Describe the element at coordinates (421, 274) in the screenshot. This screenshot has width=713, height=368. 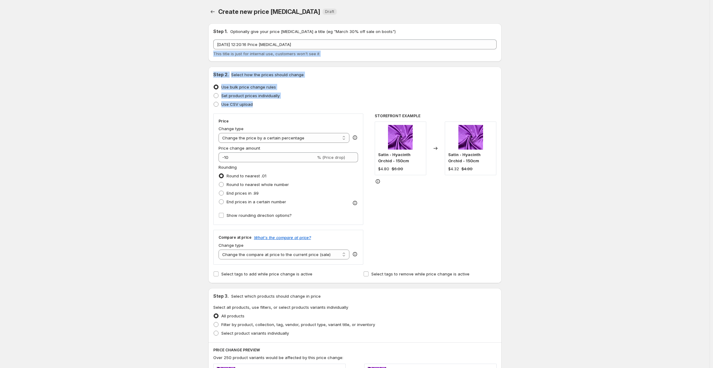
I see `span: Select tags to remove while price change is active` at that location.